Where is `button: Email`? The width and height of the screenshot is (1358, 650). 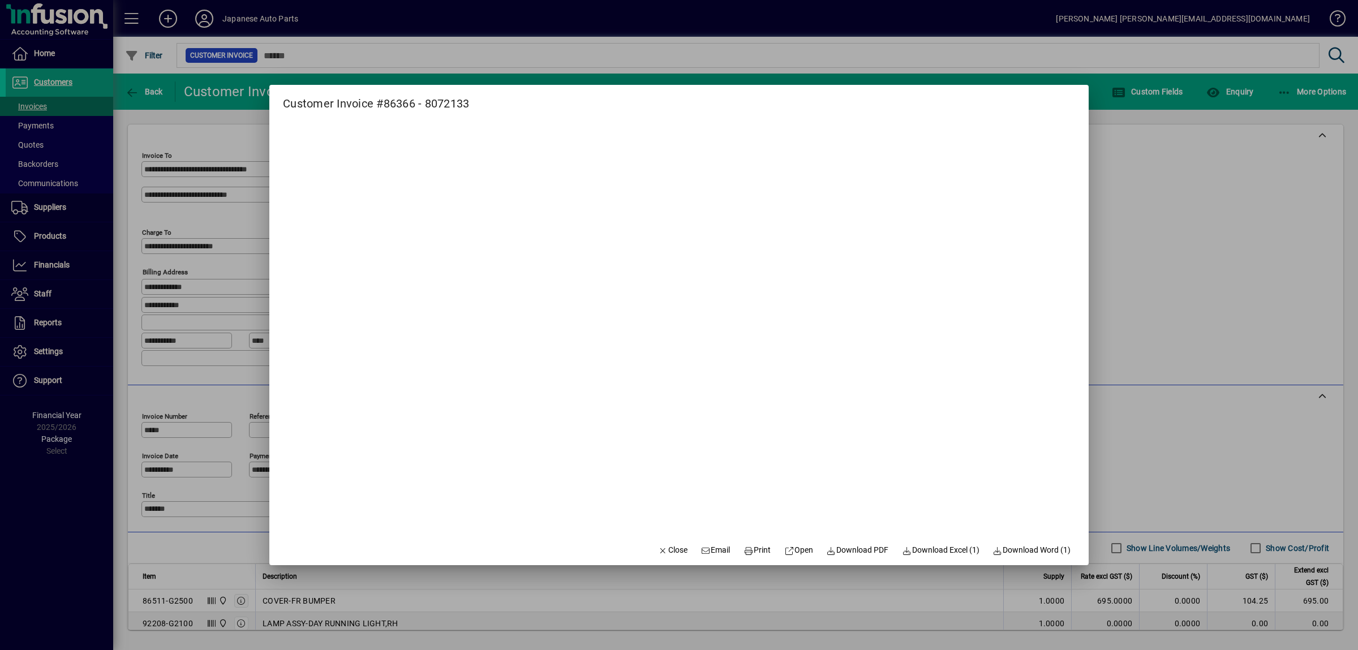 button: Email is located at coordinates (716, 551).